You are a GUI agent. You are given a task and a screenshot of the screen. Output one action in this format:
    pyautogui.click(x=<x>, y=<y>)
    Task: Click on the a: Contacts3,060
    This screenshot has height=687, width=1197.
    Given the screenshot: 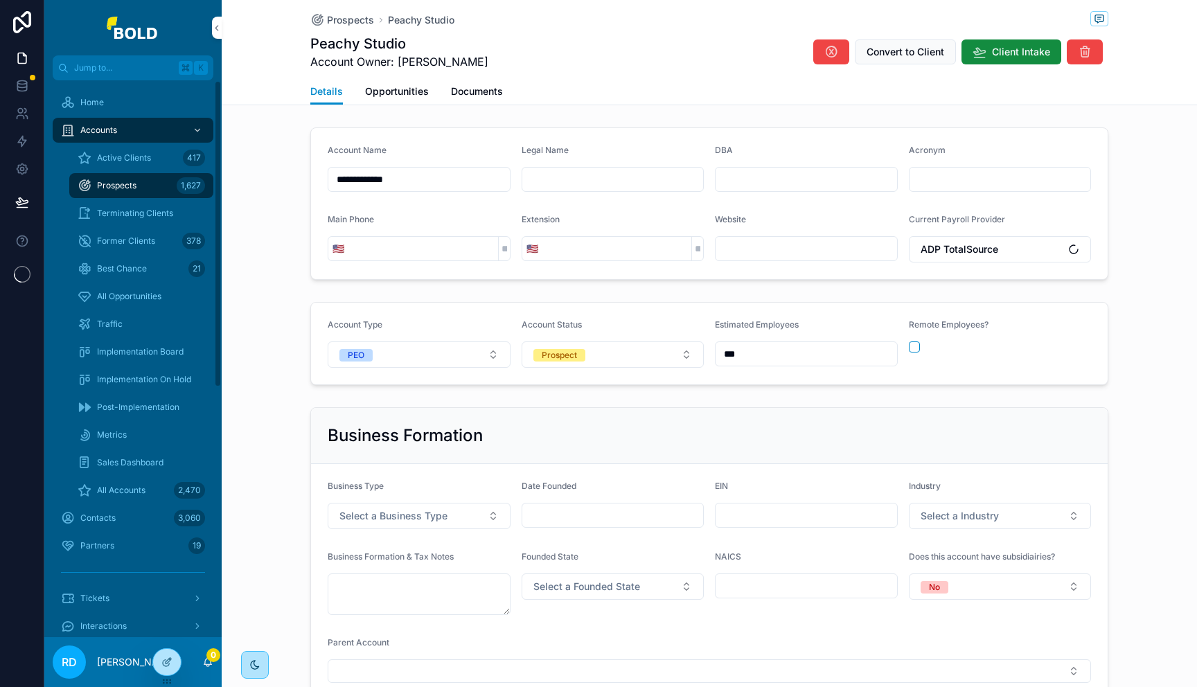 What is the action you would take?
    pyautogui.click(x=133, y=518)
    